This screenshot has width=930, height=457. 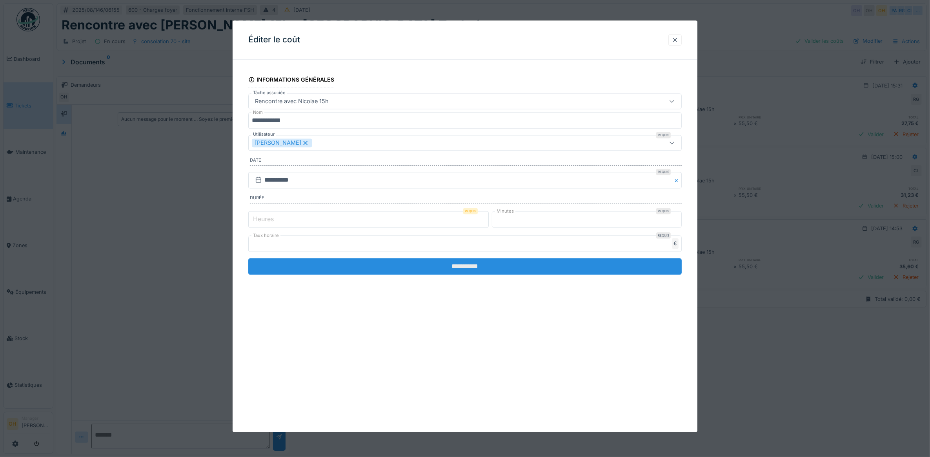 What do you see at coordinates (466, 162) in the screenshot?
I see `label: Date` at bounding box center [466, 162].